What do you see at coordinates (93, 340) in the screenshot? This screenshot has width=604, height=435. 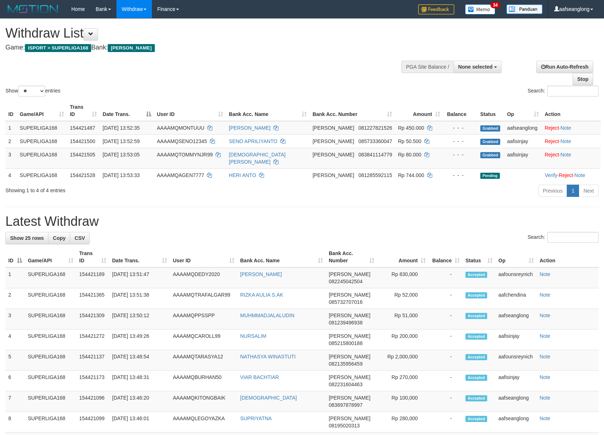 I see `td: 154421272` at bounding box center [93, 340].